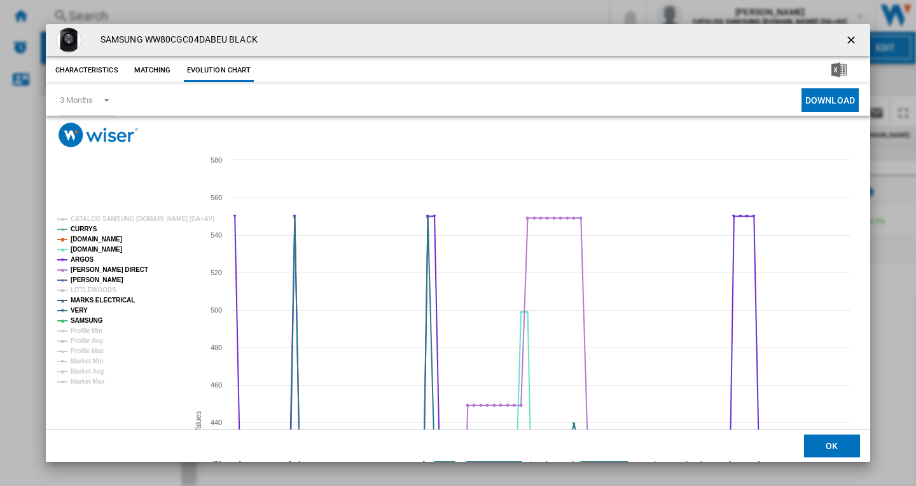 This screenshot has height=486, width=916. Describe the element at coordinates (839, 70) in the screenshot. I see `img: excel-24x24.png` at that location.